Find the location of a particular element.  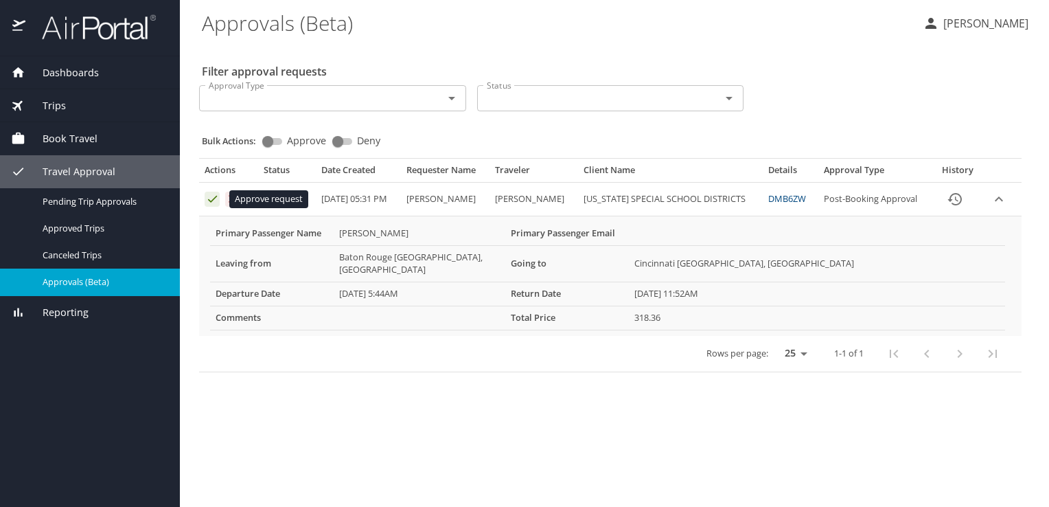

td: Post-Booking Approval is located at coordinates (875, 199).